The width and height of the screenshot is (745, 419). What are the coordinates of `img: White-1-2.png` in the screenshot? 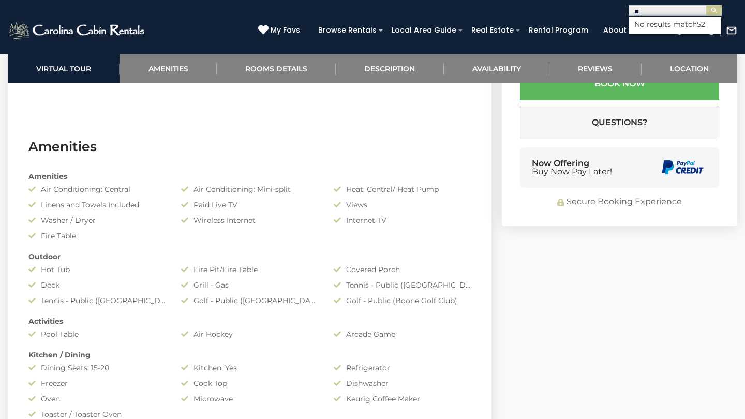 It's located at (78, 31).